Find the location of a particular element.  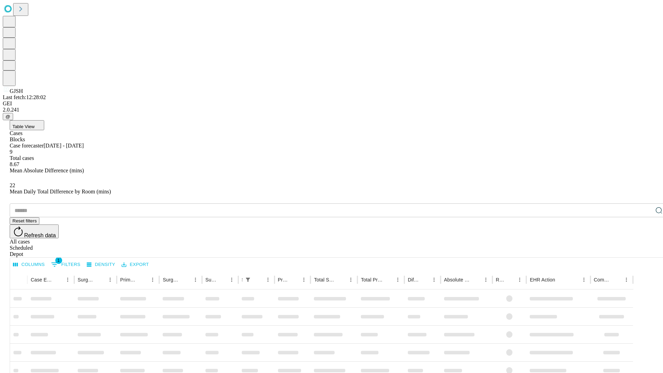

div: Difference is located at coordinates (413, 280).